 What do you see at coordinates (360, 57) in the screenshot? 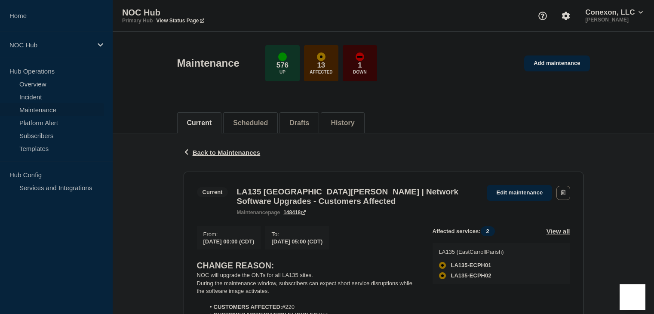
I see `div: down` at bounding box center [360, 57].